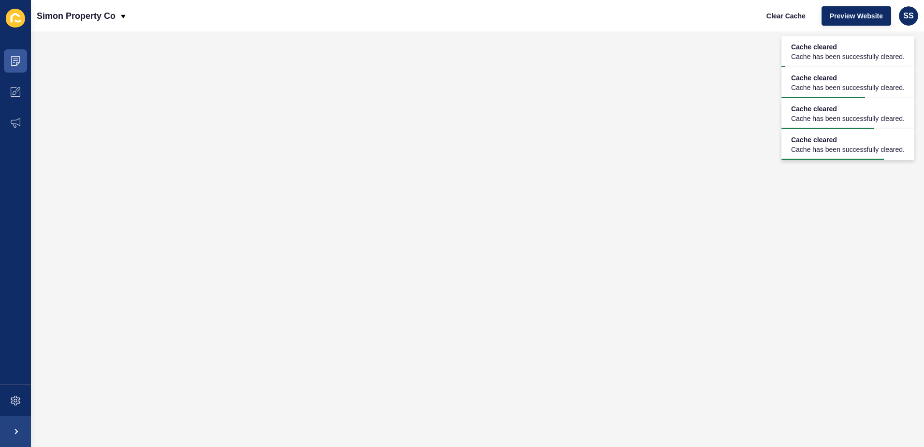 This screenshot has width=924, height=447. I want to click on button: Clear Cache, so click(786, 16).